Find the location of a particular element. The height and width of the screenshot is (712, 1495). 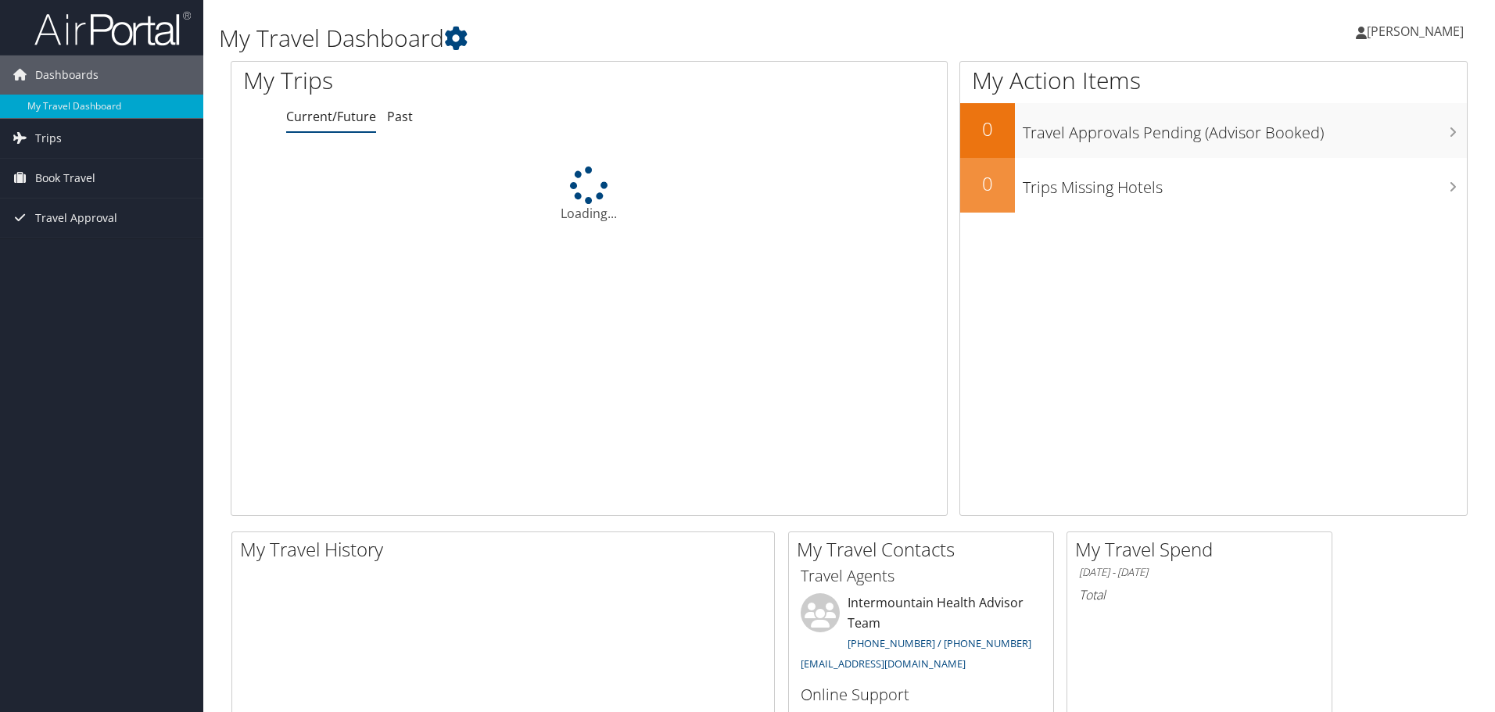

h3: Trips Missing Hotels is located at coordinates (1245, 184).